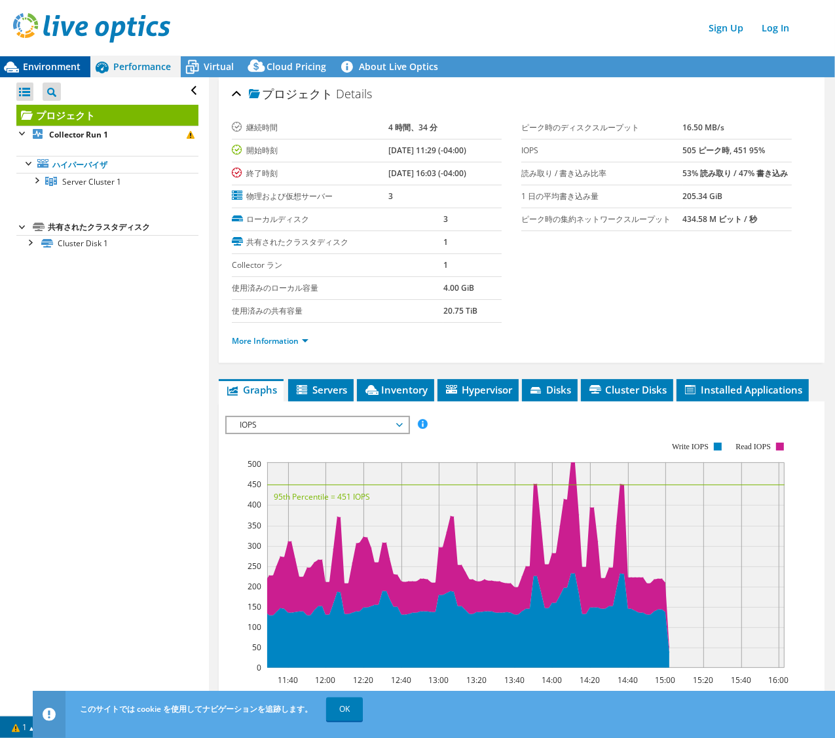 The image size is (835, 738). What do you see at coordinates (602, 151) in the screenshot?
I see `label: IOPS` at bounding box center [602, 151].